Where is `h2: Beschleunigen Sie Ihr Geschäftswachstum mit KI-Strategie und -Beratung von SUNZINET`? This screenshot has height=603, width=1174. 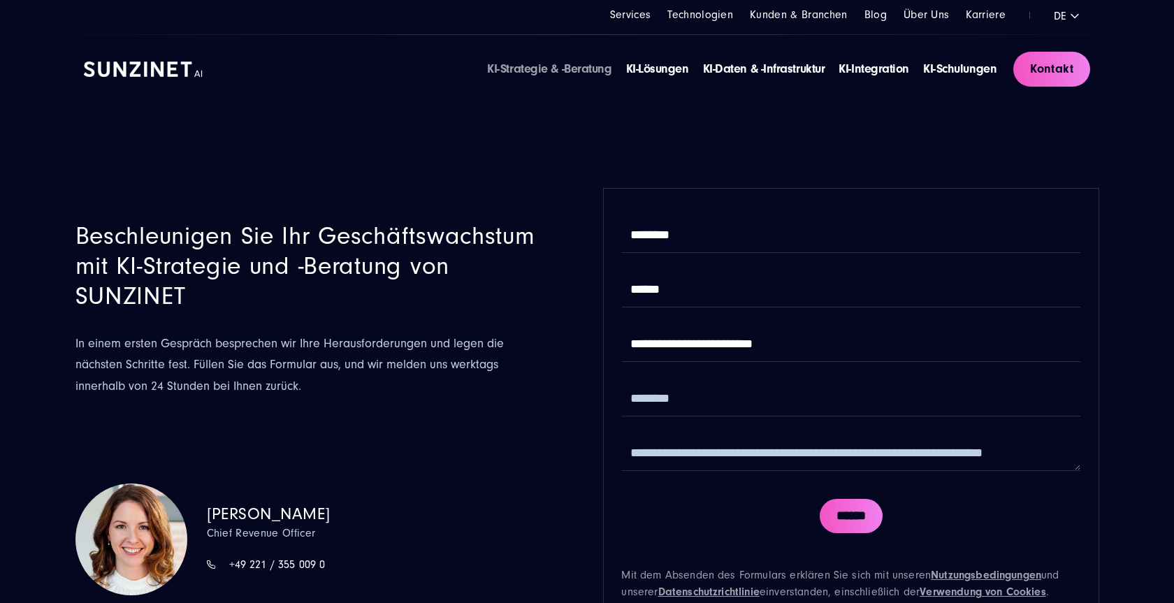
h2: Beschleunigen Sie Ihr Geschäftswachstum mit KI-Strategie und -Beratung von SUNZINET is located at coordinates (308, 266).